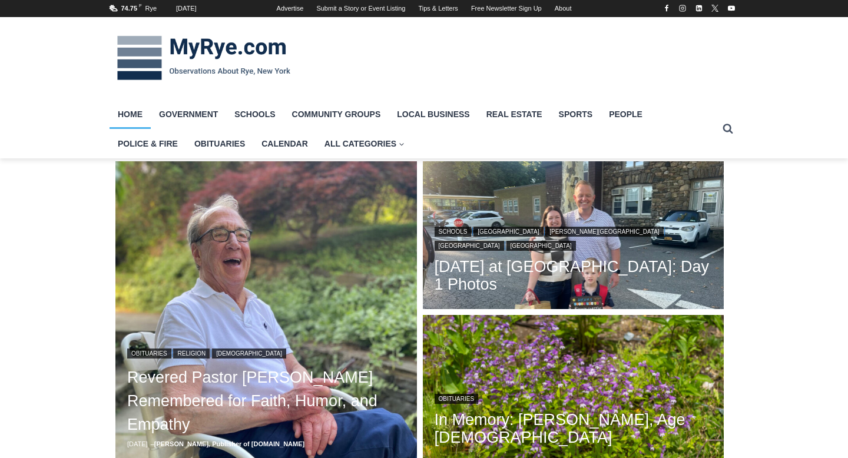 This screenshot has width=848, height=458. Describe the element at coordinates (682, 8) in the screenshot. I see `a: Instagram` at that location.